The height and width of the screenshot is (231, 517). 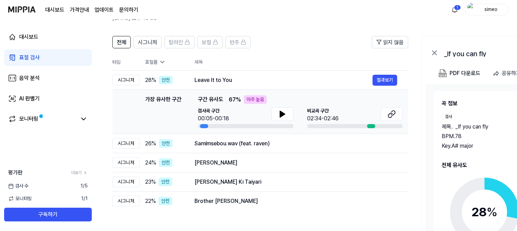 I want to click on a: 가격안내, so click(x=79, y=10).